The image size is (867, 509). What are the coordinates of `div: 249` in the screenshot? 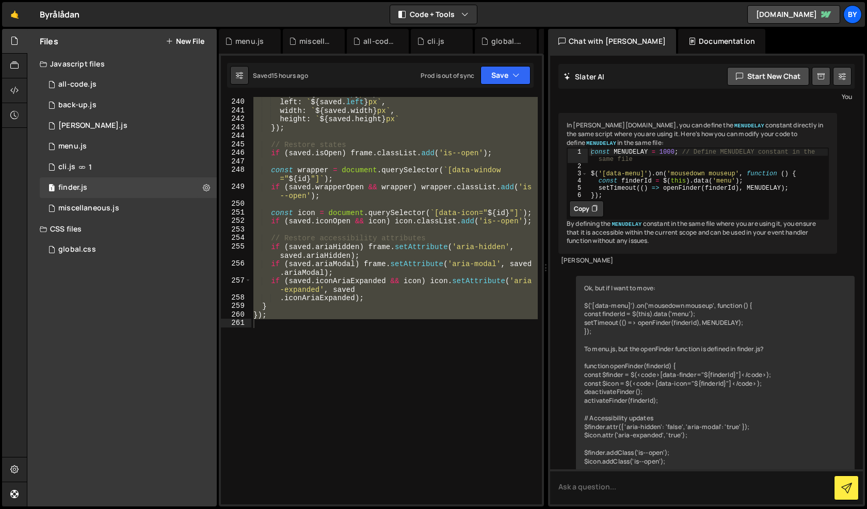 It's located at (236, 191).